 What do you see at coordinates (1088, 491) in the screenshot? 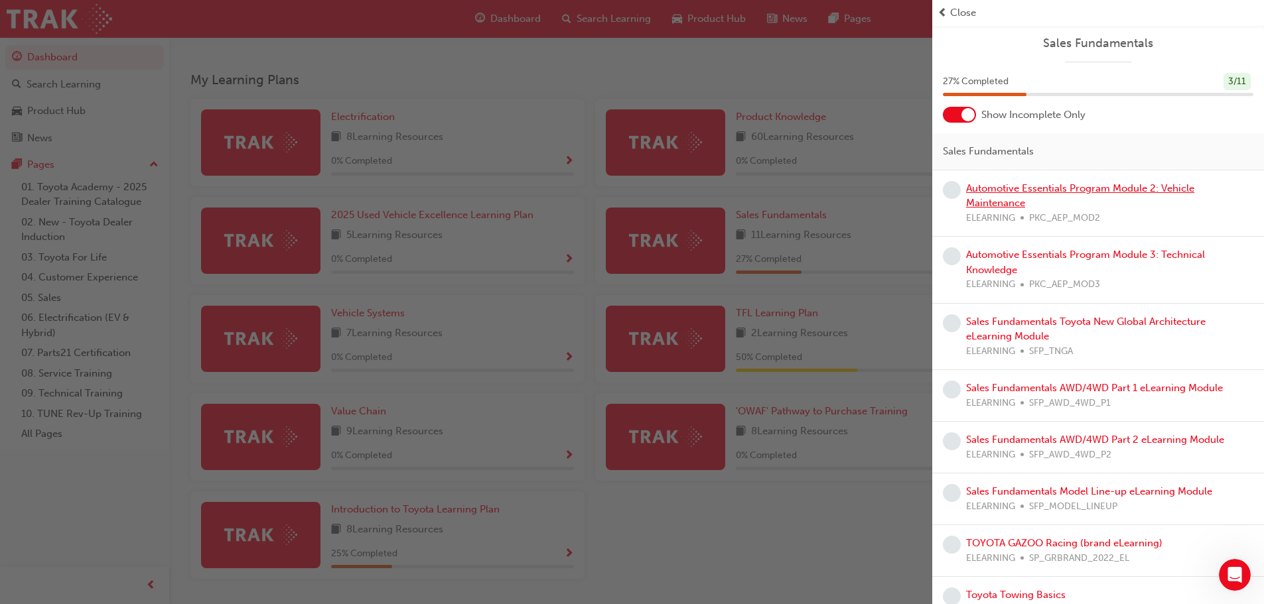
I see `a: Sales Fundamentals Model Line-up eLearning Module` at bounding box center [1088, 491].